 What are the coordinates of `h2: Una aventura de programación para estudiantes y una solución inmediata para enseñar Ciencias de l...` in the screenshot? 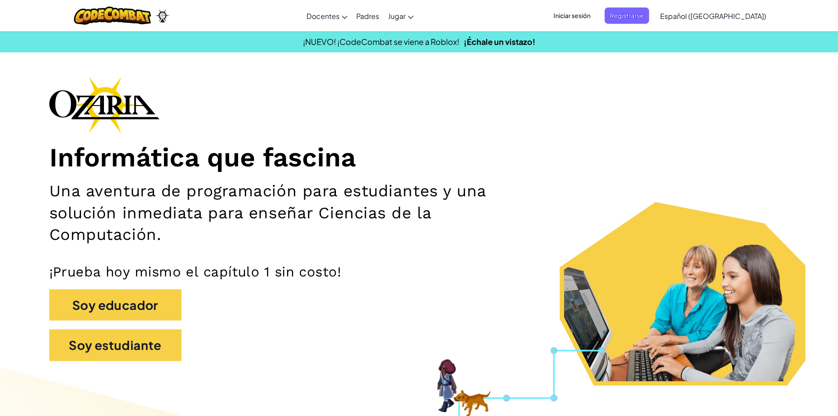 It's located at (297, 213).